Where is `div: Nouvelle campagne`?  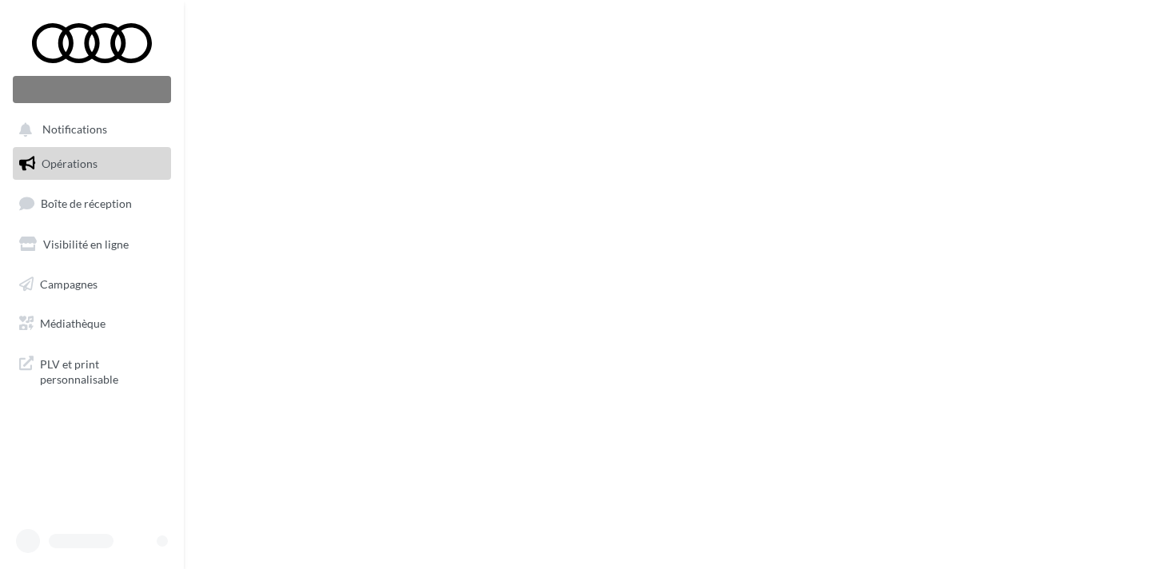
div: Nouvelle campagne is located at coordinates (92, 90).